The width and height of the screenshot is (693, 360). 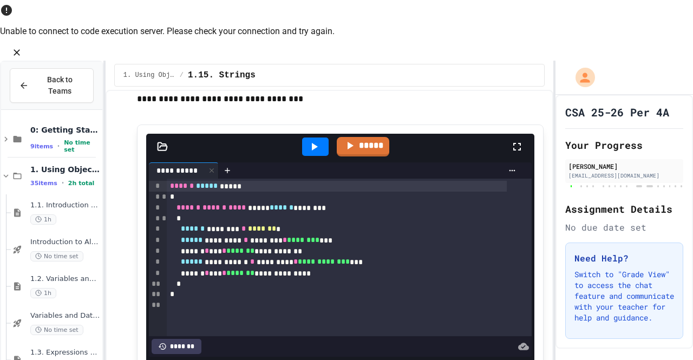 What do you see at coordinates (17, 53) in the screenshot?
I see `button: Close` at bounding box center [17, 53].